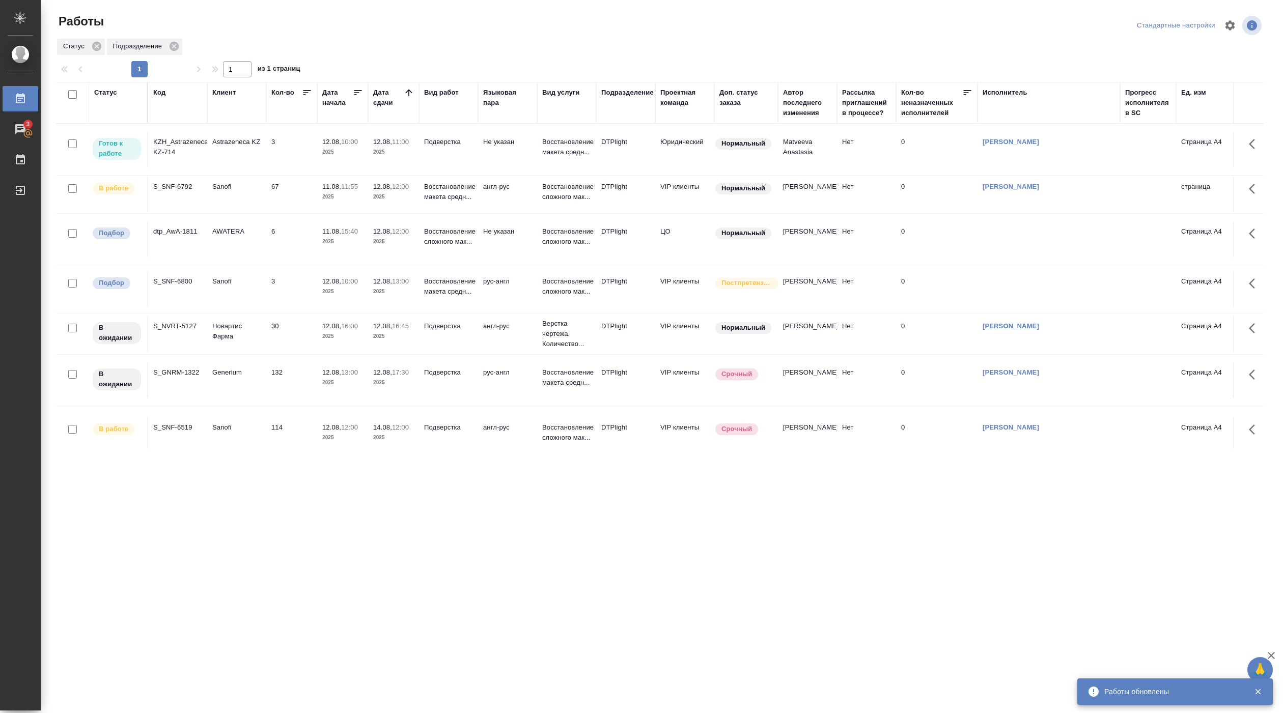  What do you see at coordinates (736, 374) in the screenshot?
I see `p: Срочный` at bounding box center [736, 374].